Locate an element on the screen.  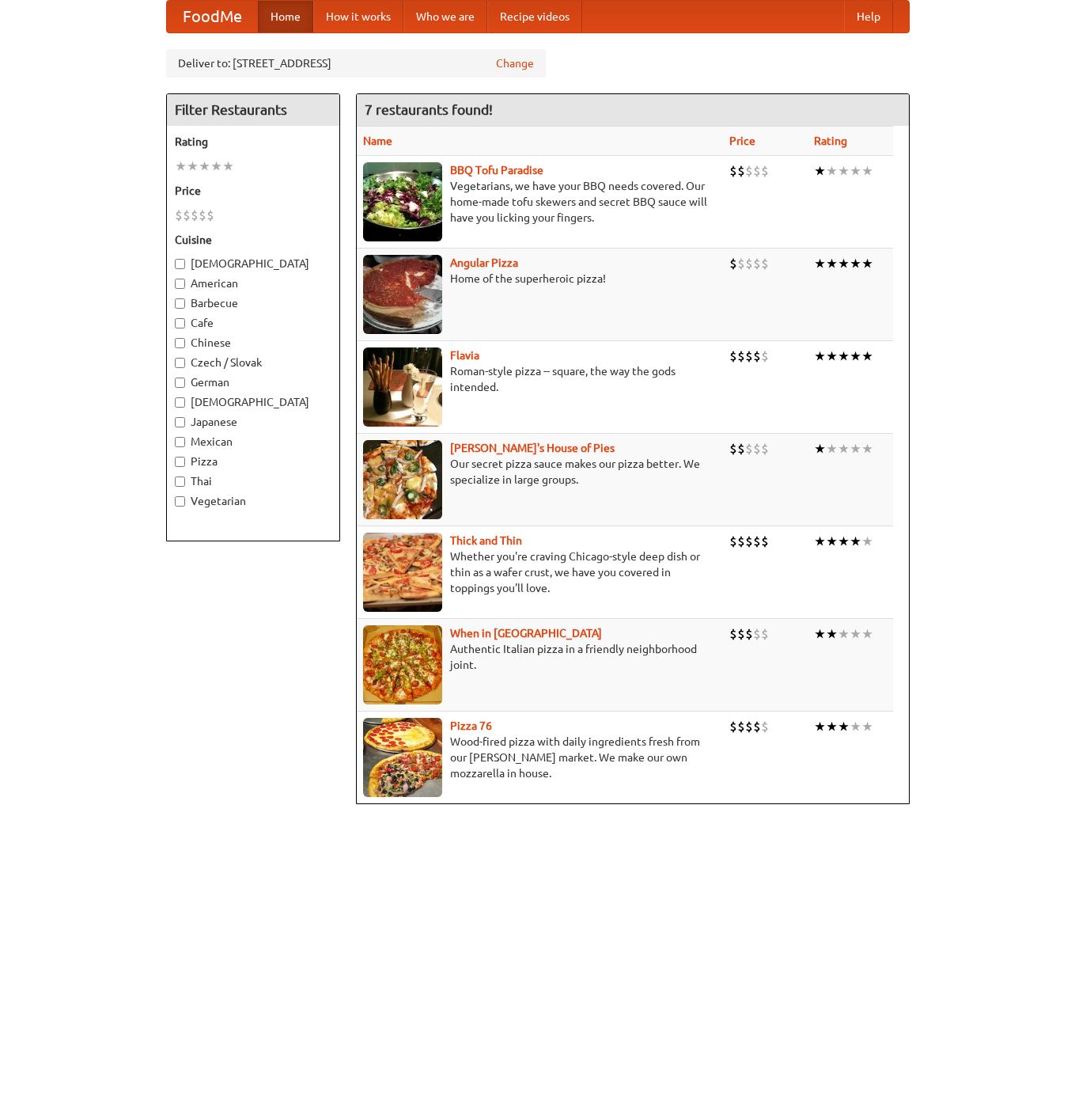
input: Thai is located at coordinates (180, 482).